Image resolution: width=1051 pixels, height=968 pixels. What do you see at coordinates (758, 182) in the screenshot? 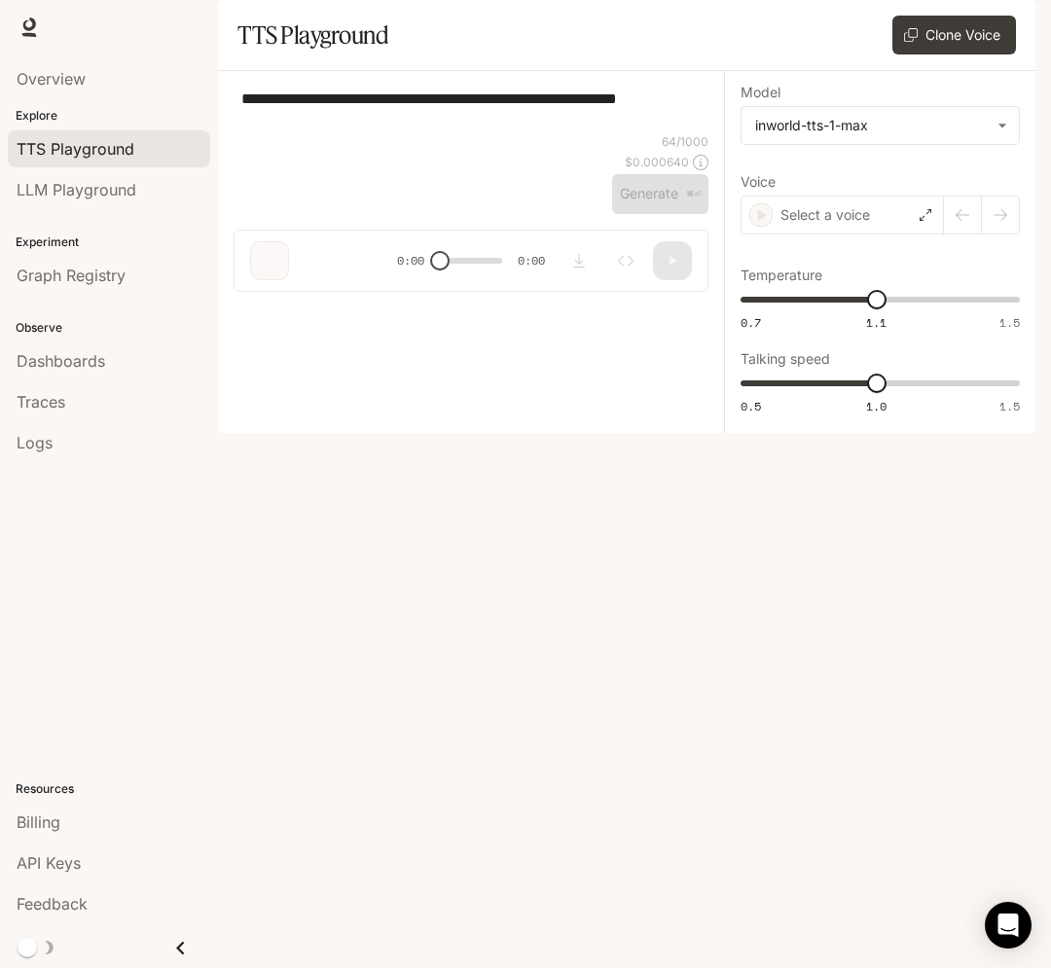
I see `p: Voice` at bounding box center [758, 182].